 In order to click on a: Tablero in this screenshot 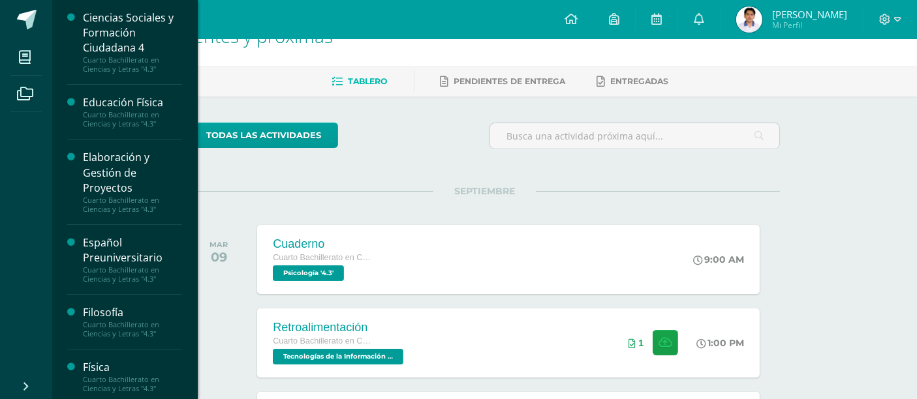, I will do `click(360, 82)`.